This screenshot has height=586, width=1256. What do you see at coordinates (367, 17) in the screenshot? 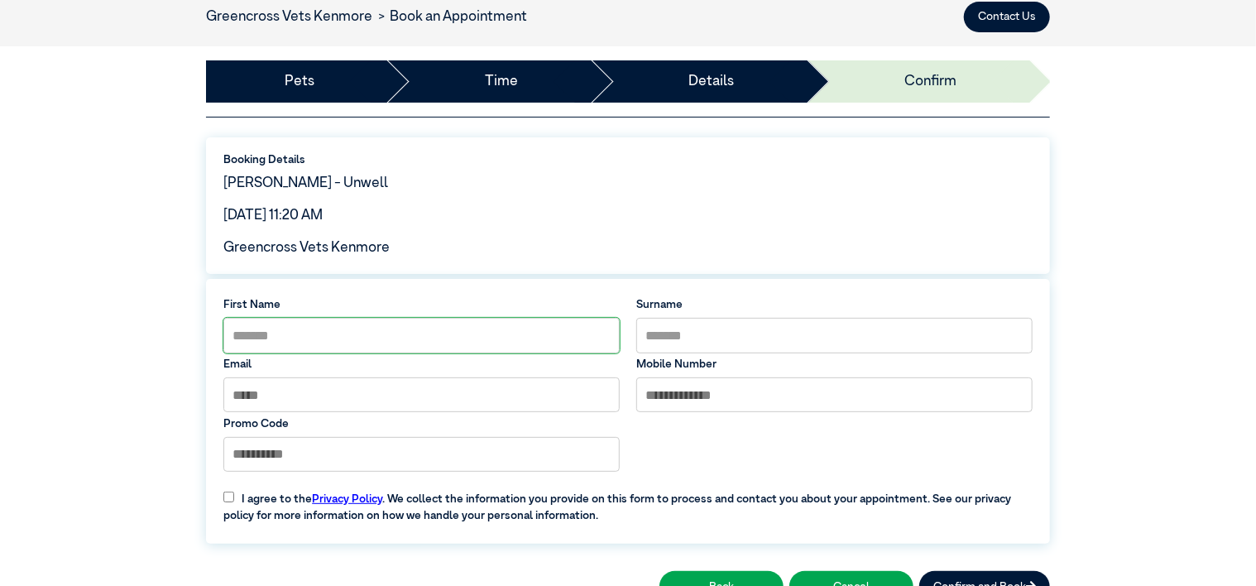
I see `nav: breadcrumb` at bounding box center [367, 17].